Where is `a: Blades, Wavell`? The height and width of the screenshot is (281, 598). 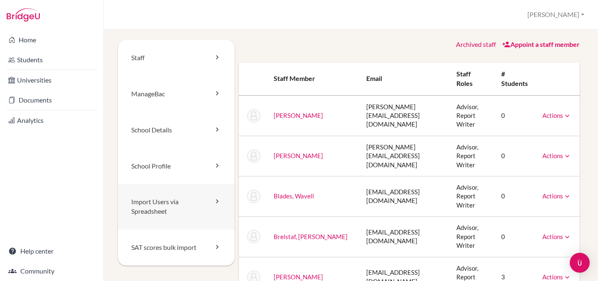 a: Blades, Wavell is located at coordinates (293, 196).